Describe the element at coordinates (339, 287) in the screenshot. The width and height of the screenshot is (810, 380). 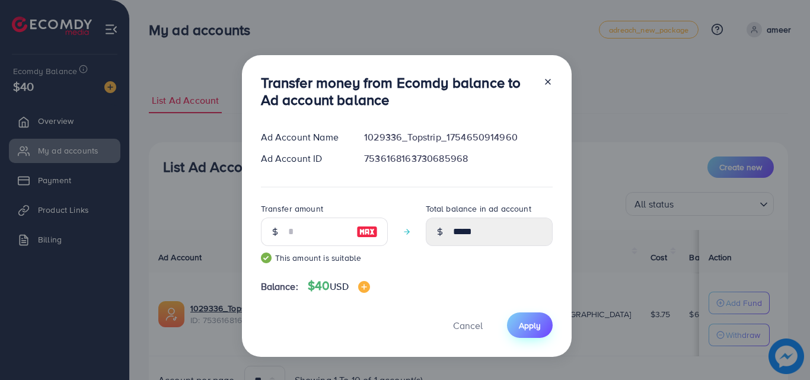
I see `span: USD` at that location.